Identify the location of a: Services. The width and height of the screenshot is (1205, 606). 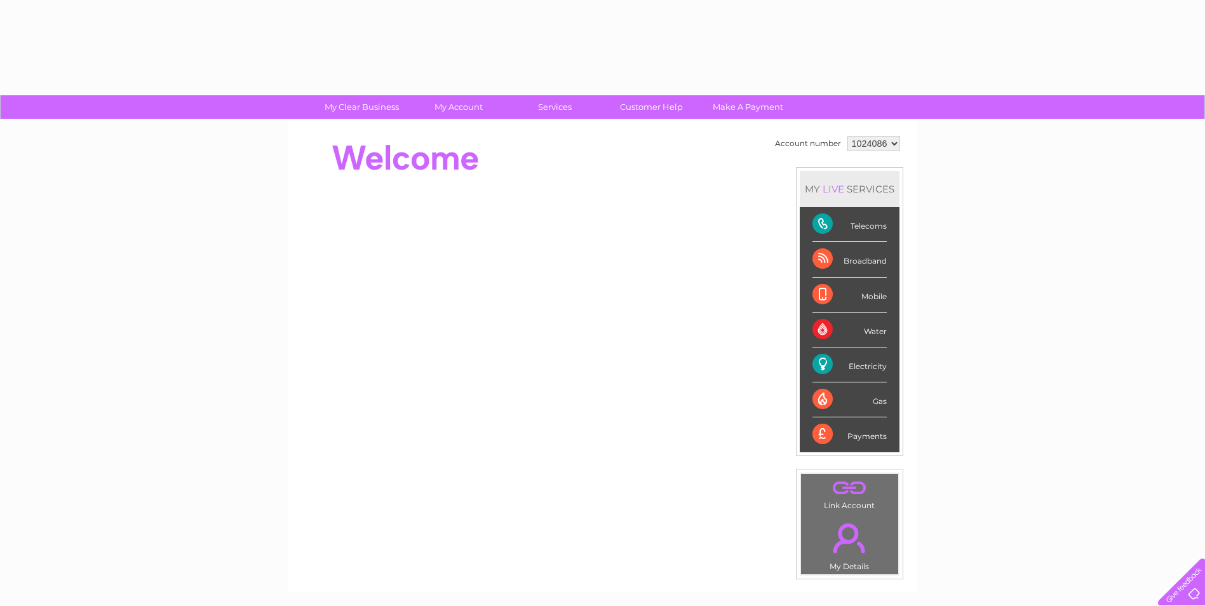
(554, 107).